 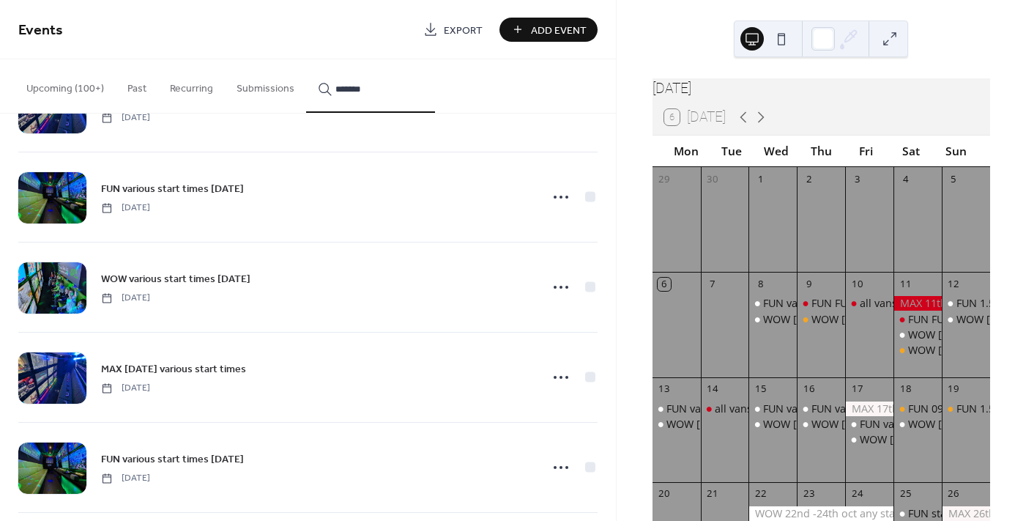 I want to click on span: Events, so click(x=40, y=30).